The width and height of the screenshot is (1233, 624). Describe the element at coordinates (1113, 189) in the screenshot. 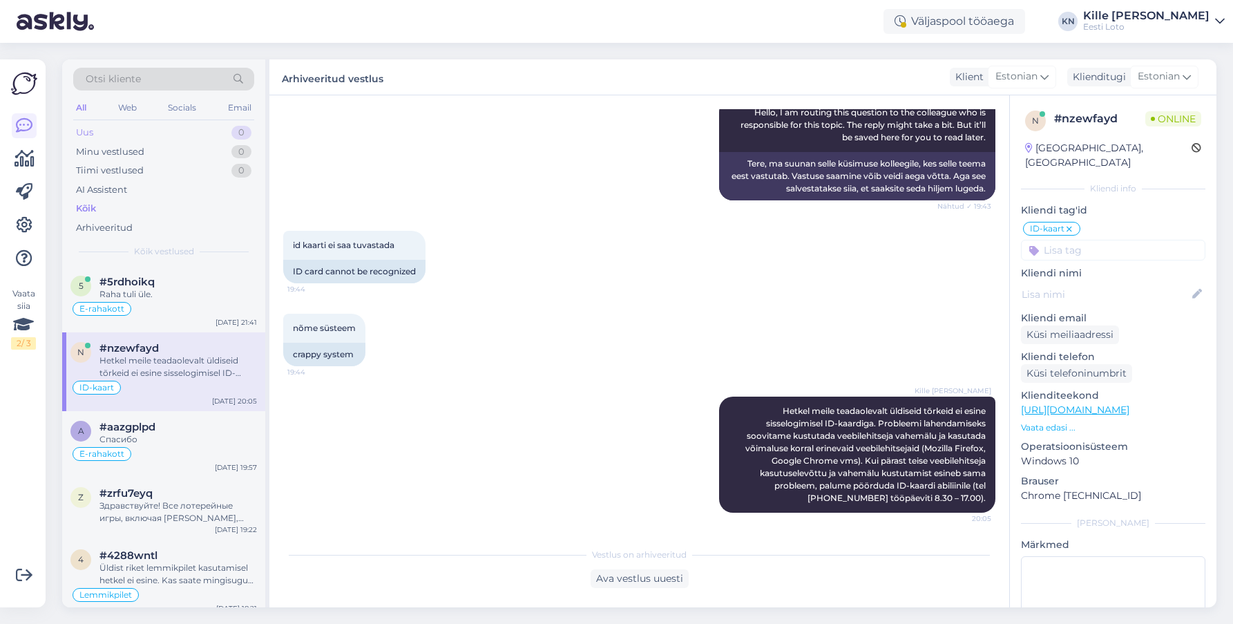

I see `div: Kliendi info` at that location.